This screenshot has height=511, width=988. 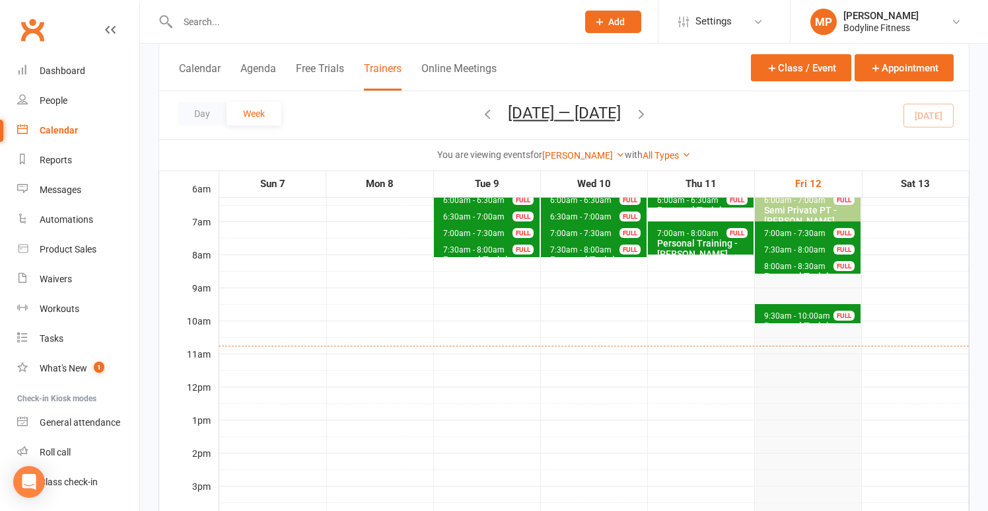 What do you see at coordinates (801, 67) in the screenshot?
I see `button: Class / Event` at bounding box center [801, 67].